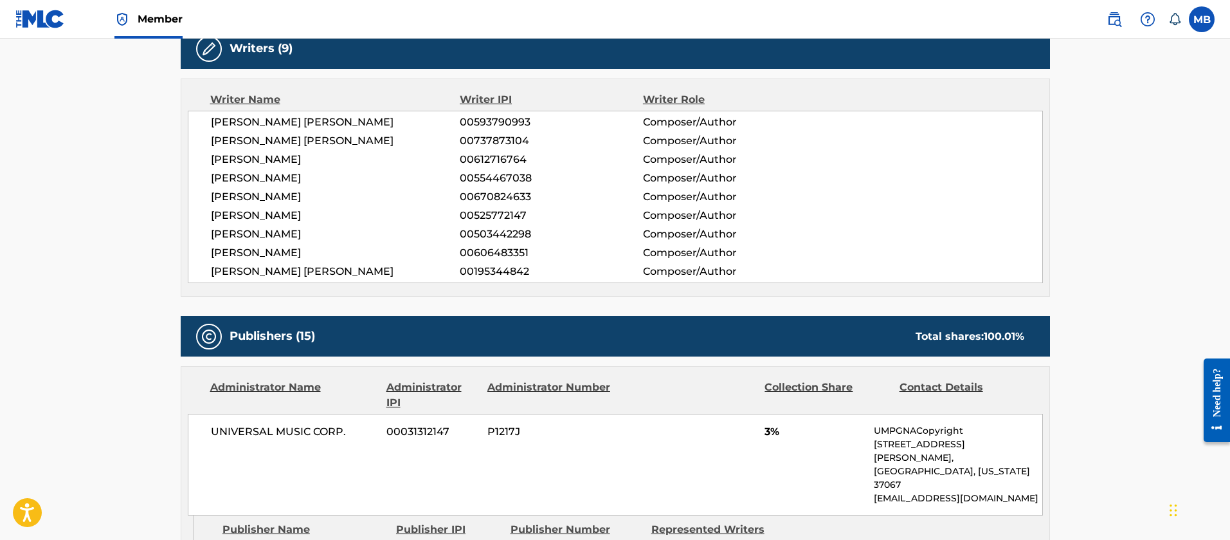  What do you see at coordinates (551, 100) in the screenshot?
I see `div: Writer IPI` at bounding box center [551, 100].